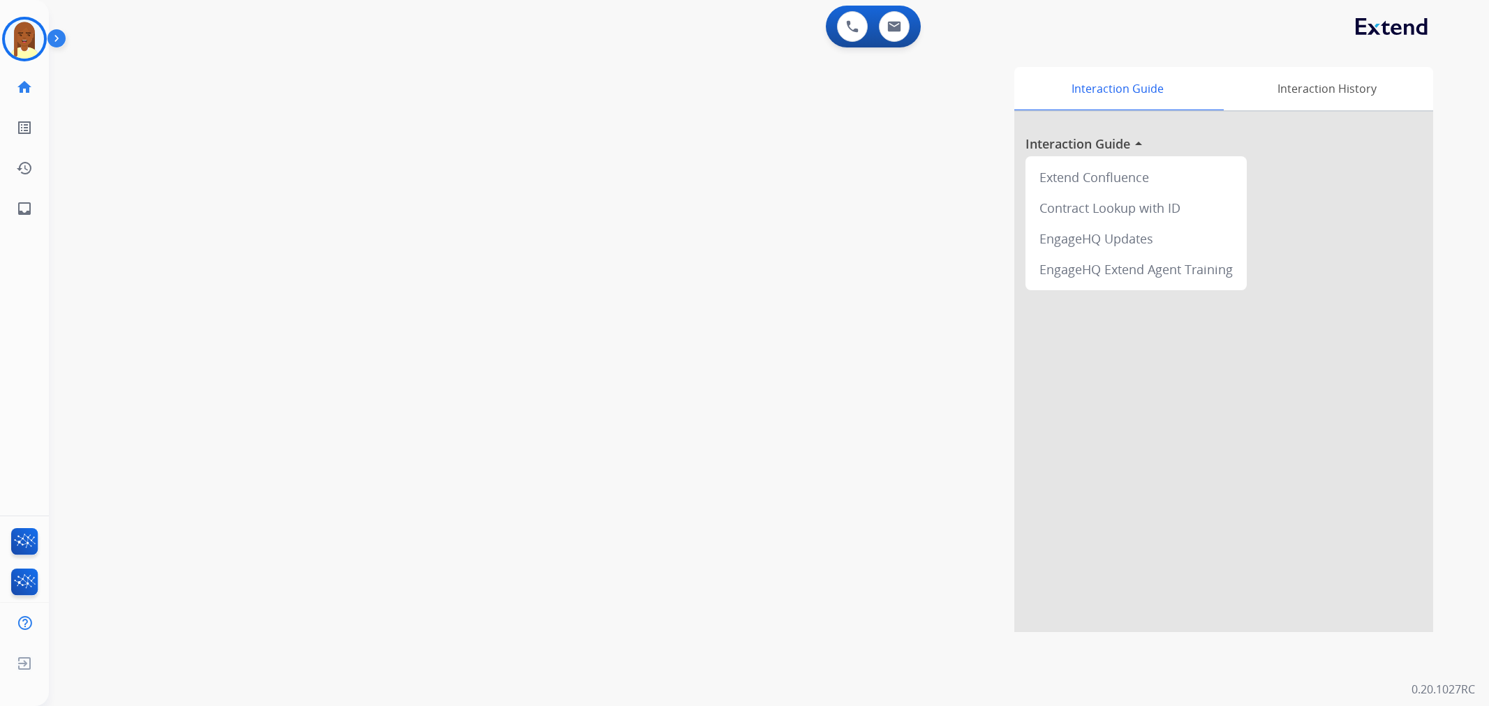 The image size is (1489, 706). Describe the element at coordinates (1326, 89) in the screenshot. I see `div: Interaction History` at that location.